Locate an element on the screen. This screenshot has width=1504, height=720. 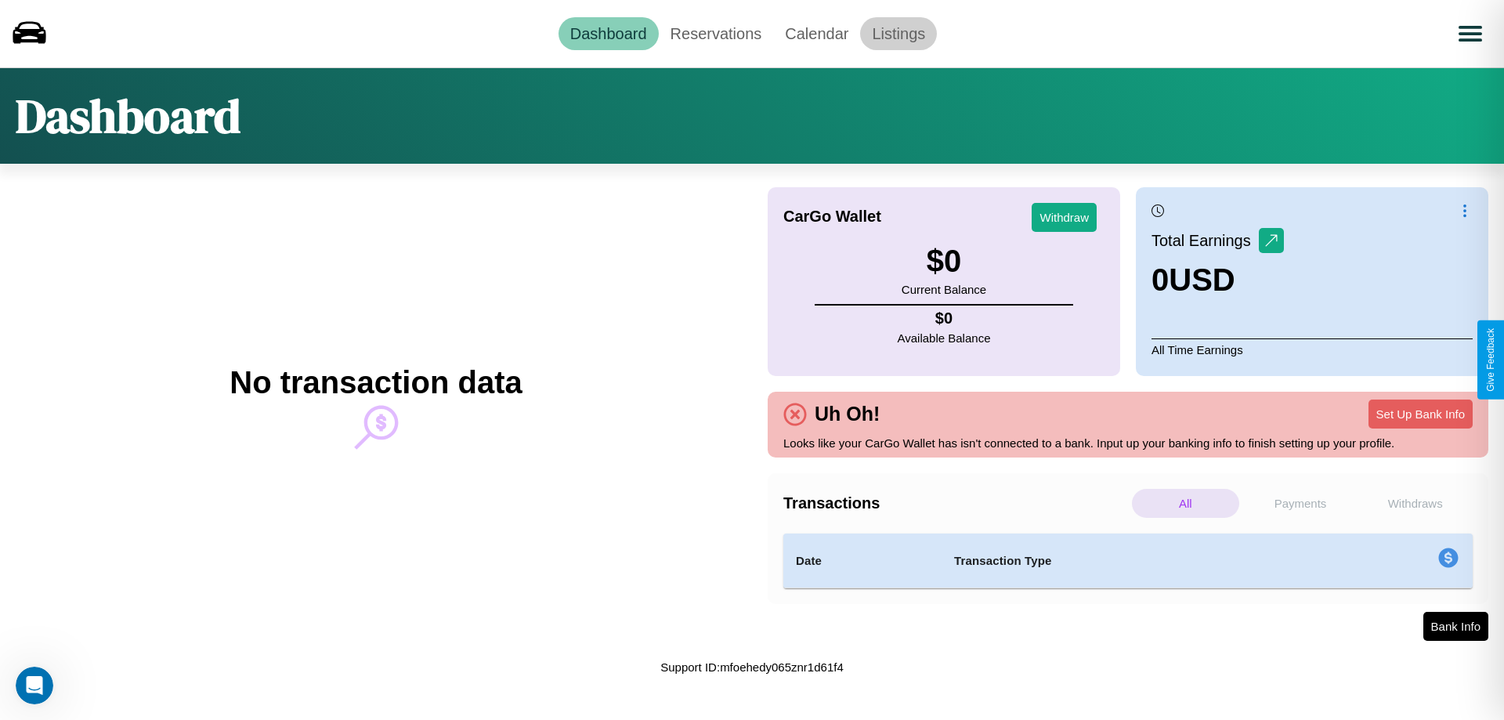
h4: Transaction Type is located at coordinates (1132, 561).